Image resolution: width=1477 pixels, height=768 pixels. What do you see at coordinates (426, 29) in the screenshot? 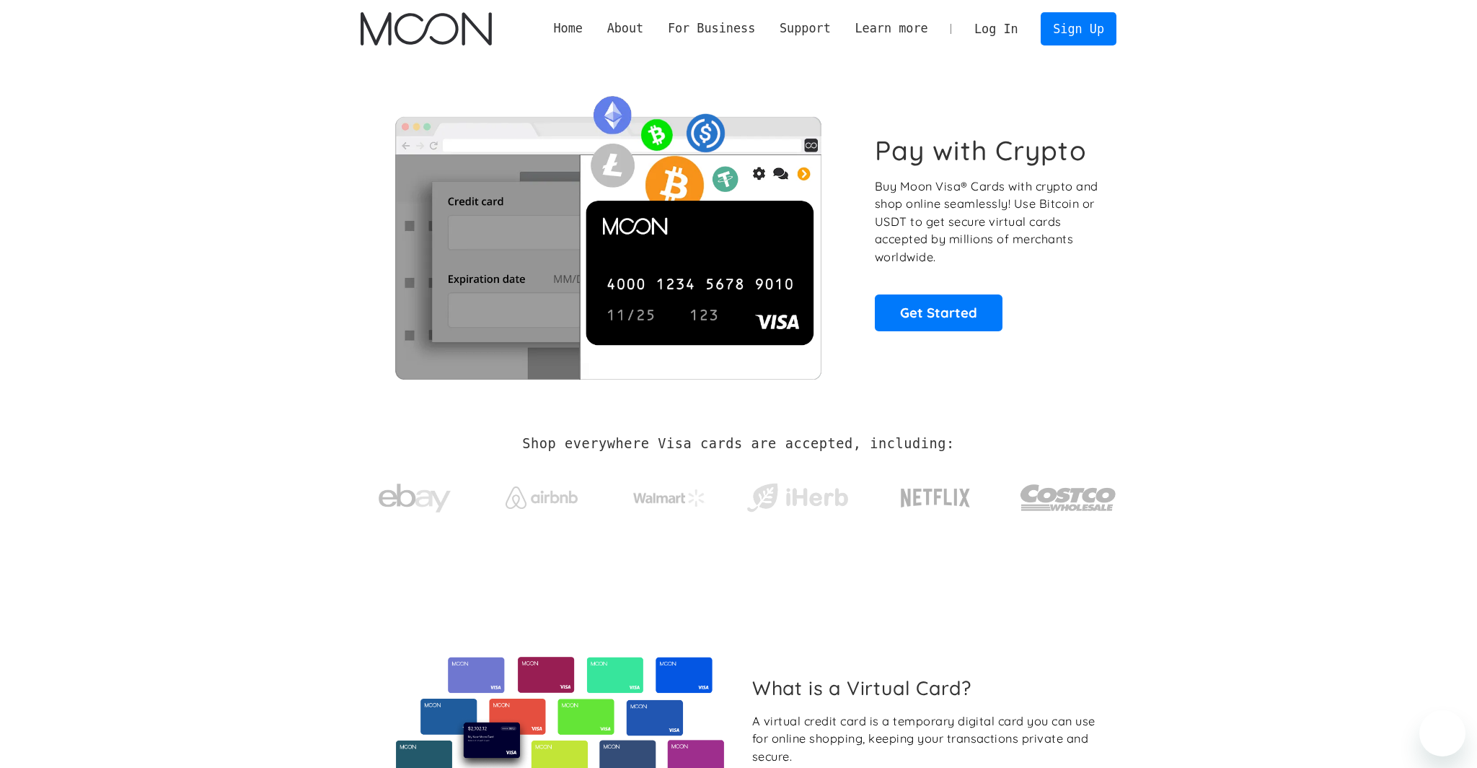
I see `a: home` at bounding box center [426, 29].